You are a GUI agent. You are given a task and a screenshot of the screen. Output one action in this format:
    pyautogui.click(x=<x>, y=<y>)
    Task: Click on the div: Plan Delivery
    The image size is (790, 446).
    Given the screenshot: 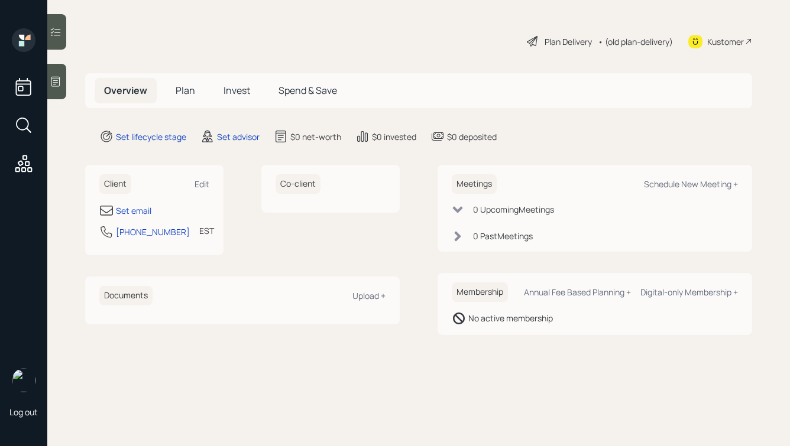 What is the action you would take?
    pyautogui.click(x=568, y=41)
    